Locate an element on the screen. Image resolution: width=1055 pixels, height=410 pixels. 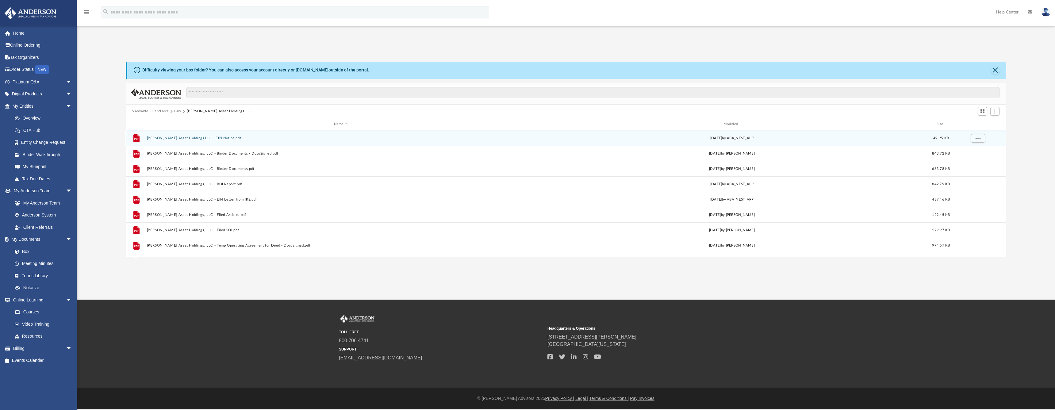
span: 843.72 KB is located at coordinates (941, 153).